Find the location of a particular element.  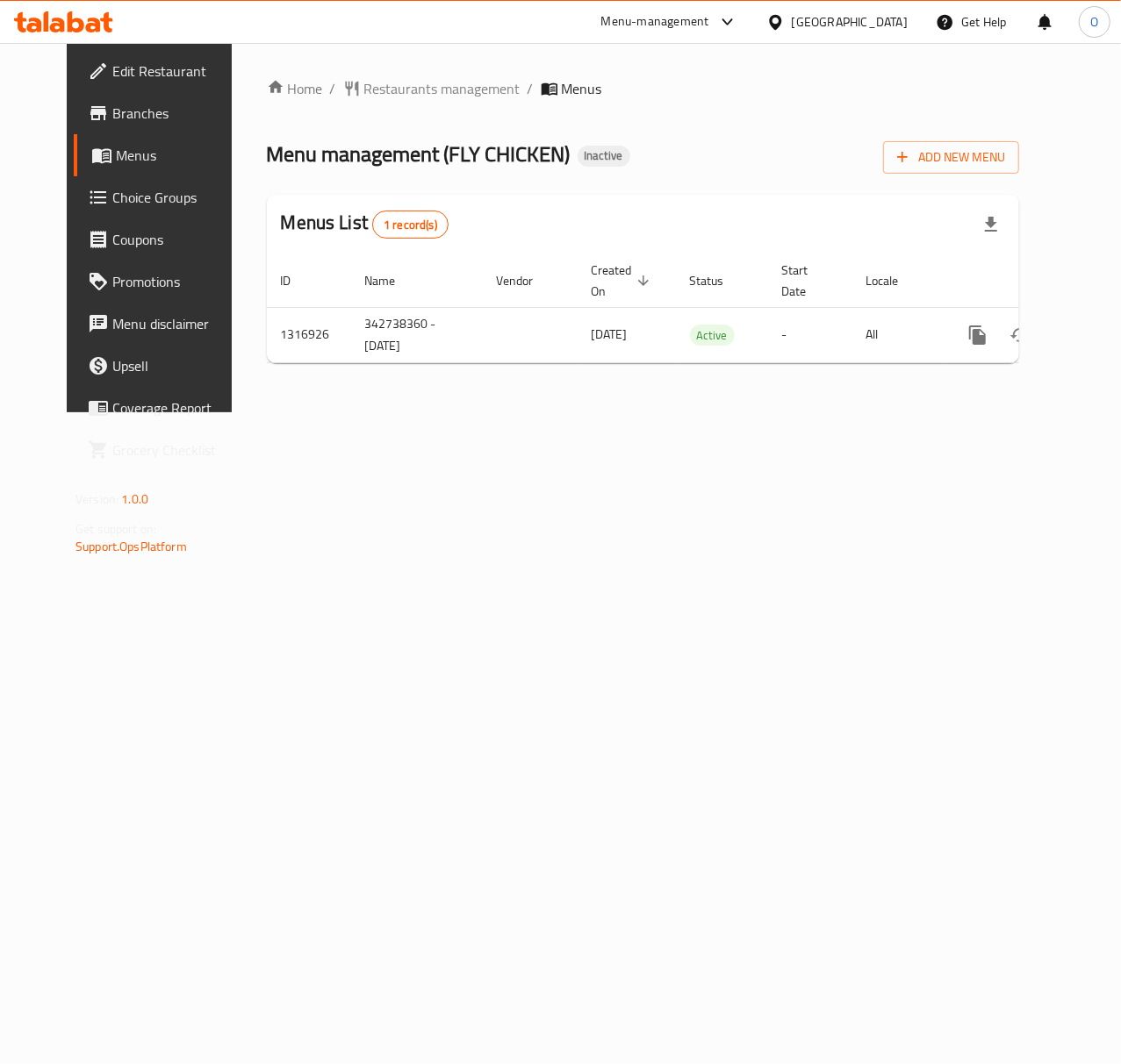

span: 1.0.0 is located at coordinates (135, 500).